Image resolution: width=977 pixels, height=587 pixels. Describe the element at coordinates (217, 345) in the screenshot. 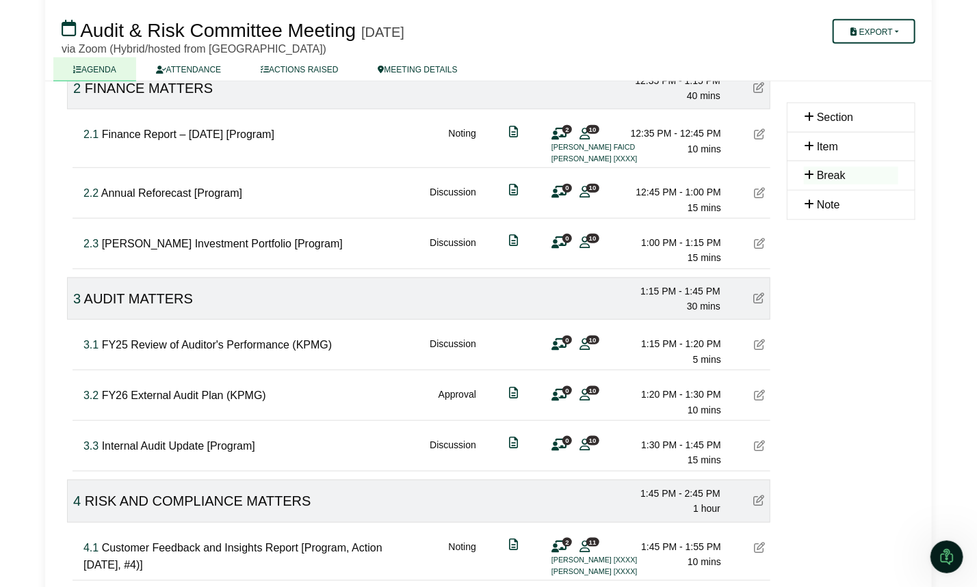

I see `span: FY25 Review of Auditor's Performance (KPMG)` at that location.